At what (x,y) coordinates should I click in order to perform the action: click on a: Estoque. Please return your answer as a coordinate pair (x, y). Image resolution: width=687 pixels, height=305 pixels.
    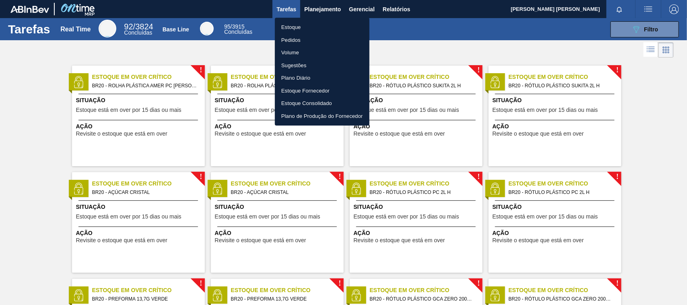
    Looking at the image, I should click on (322, 27).